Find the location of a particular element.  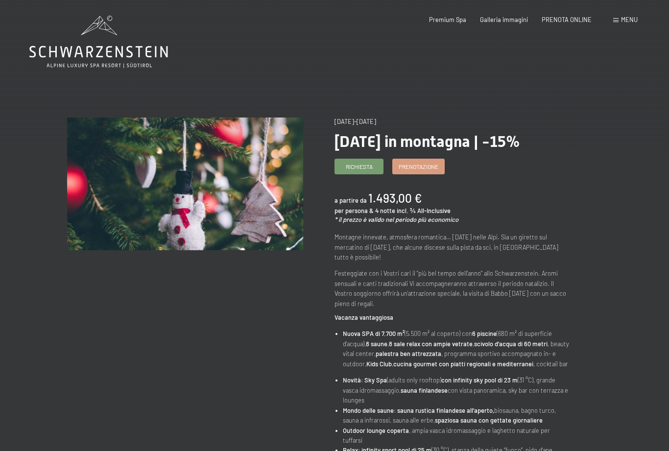

a: Premium Spa is located at coordinates (447, 20).